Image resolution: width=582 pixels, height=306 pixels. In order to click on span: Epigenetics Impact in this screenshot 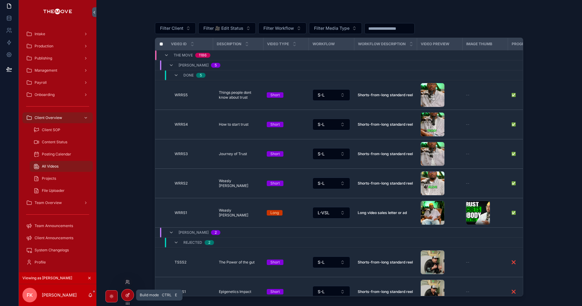, I will do `click(235, 291)`.